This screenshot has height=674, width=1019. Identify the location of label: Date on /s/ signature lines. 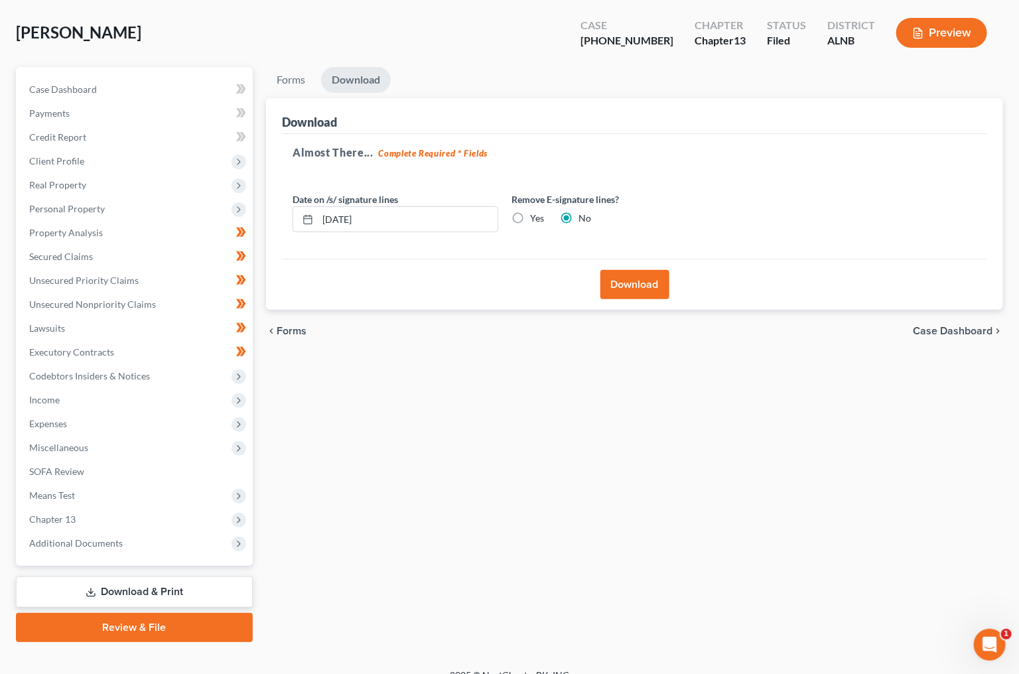
(345, 199).